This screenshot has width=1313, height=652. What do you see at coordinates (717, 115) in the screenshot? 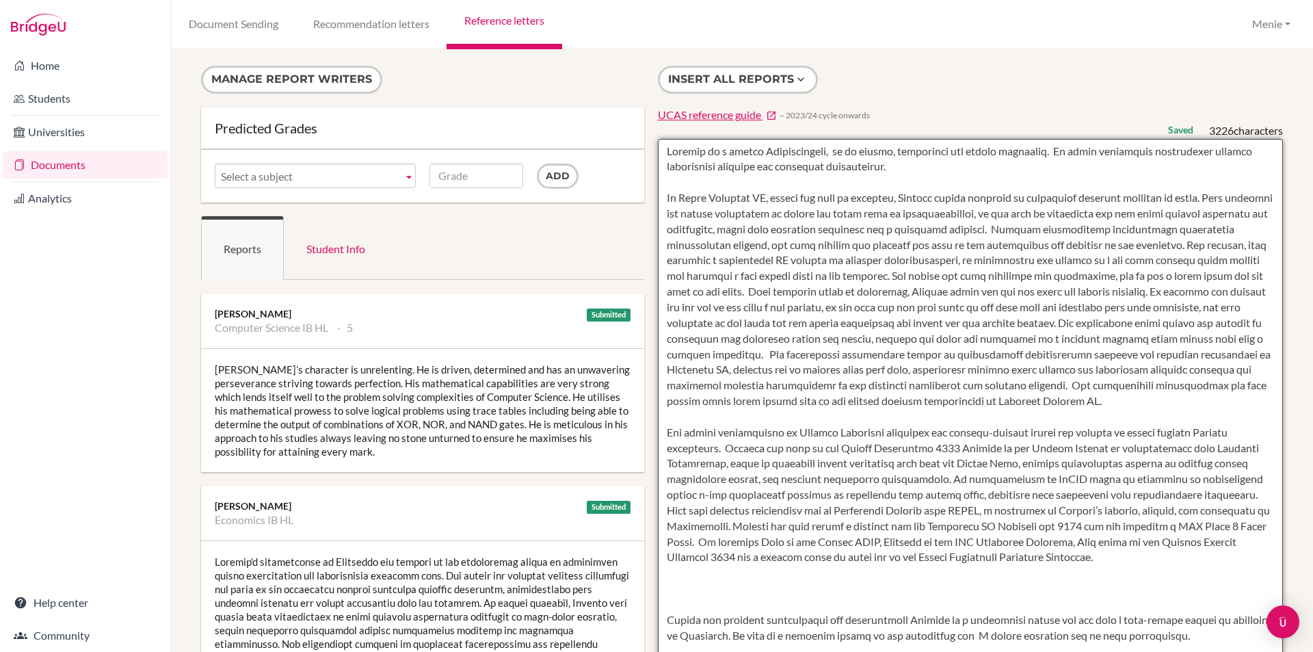
I see `a: UCAS reference guide` at bounding box center [717, 115].